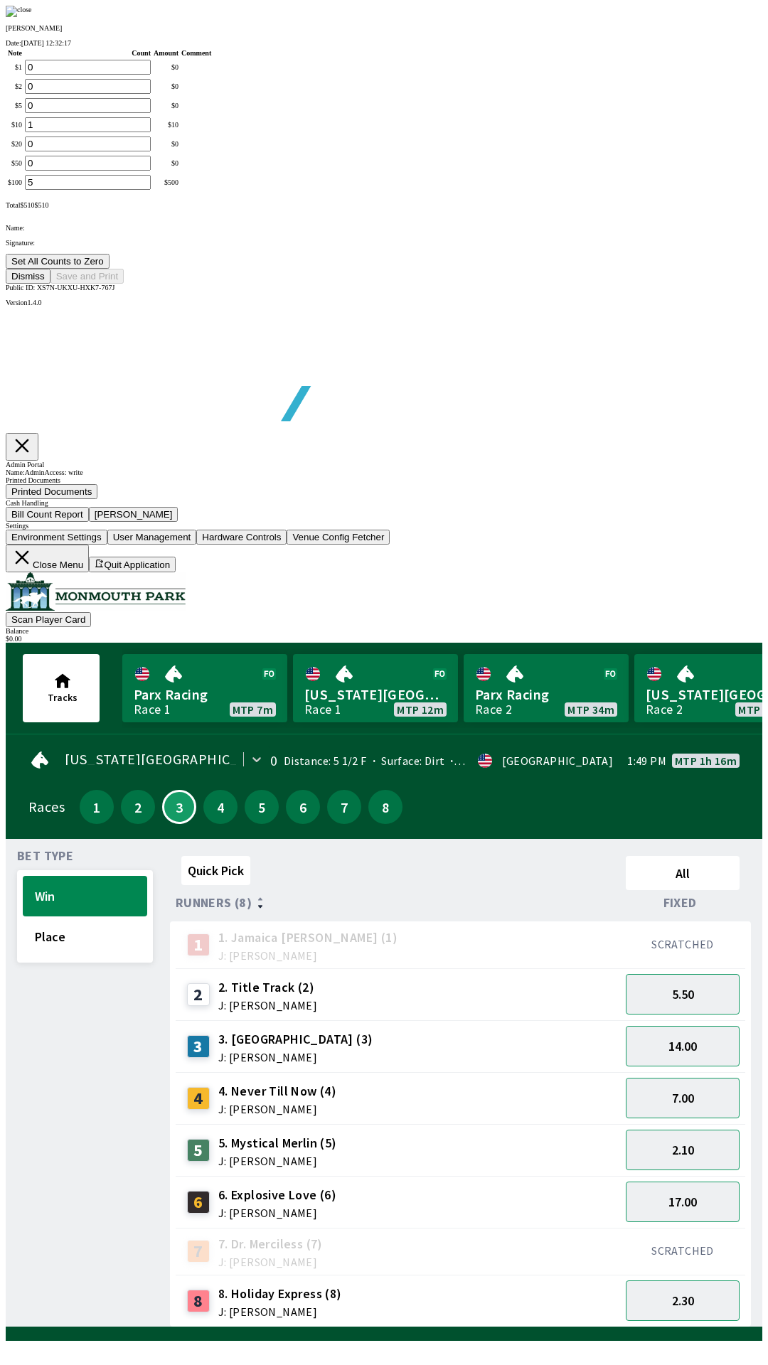  What do you see at coordinates (683, 1202) in the screenshot?
I see `span: 17.00` at bounding box center [683, 1202].